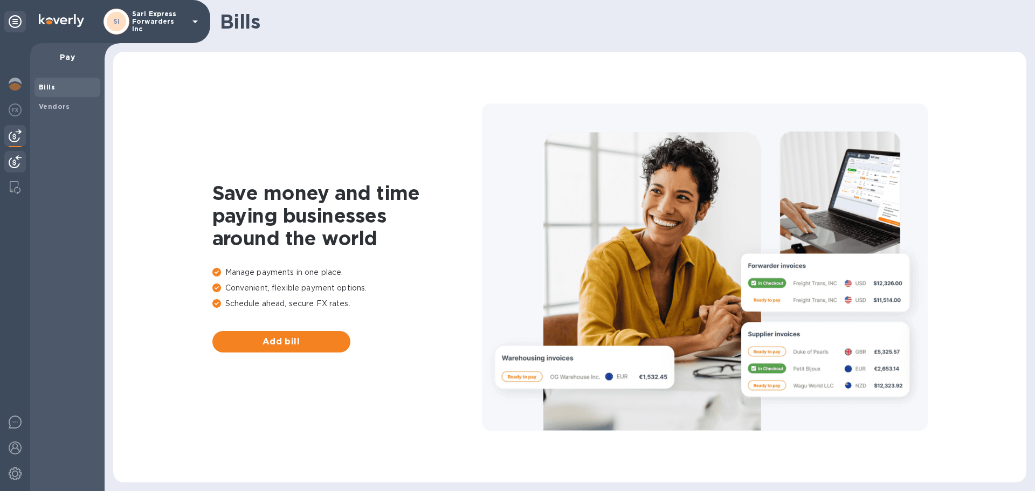 The image size is (1035, 491). What do you see at coordinates (281, 342) in the screenshot?
I see `span: Add bill` at bounding box center [281, 342].